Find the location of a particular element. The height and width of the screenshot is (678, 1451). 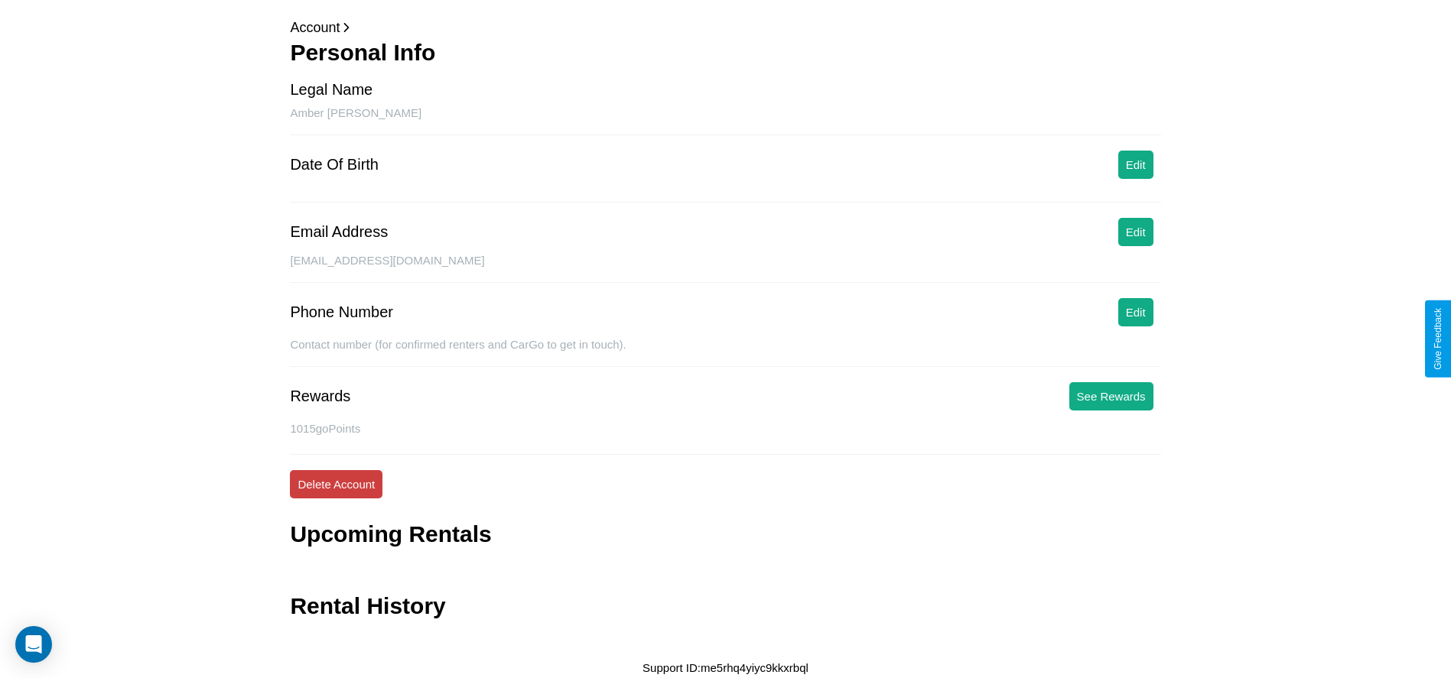

p: Account is located at coordinates (725, 28).